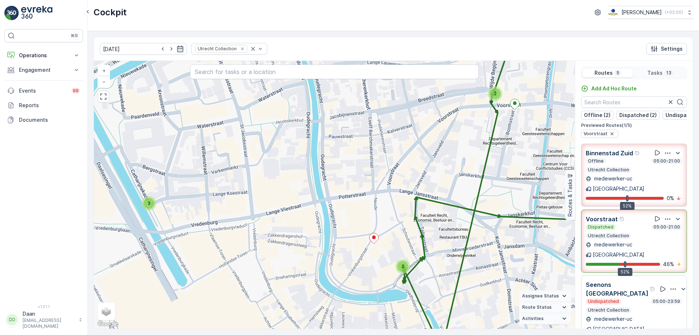  I want to click on p: Voorstraat, so click(602, 219).